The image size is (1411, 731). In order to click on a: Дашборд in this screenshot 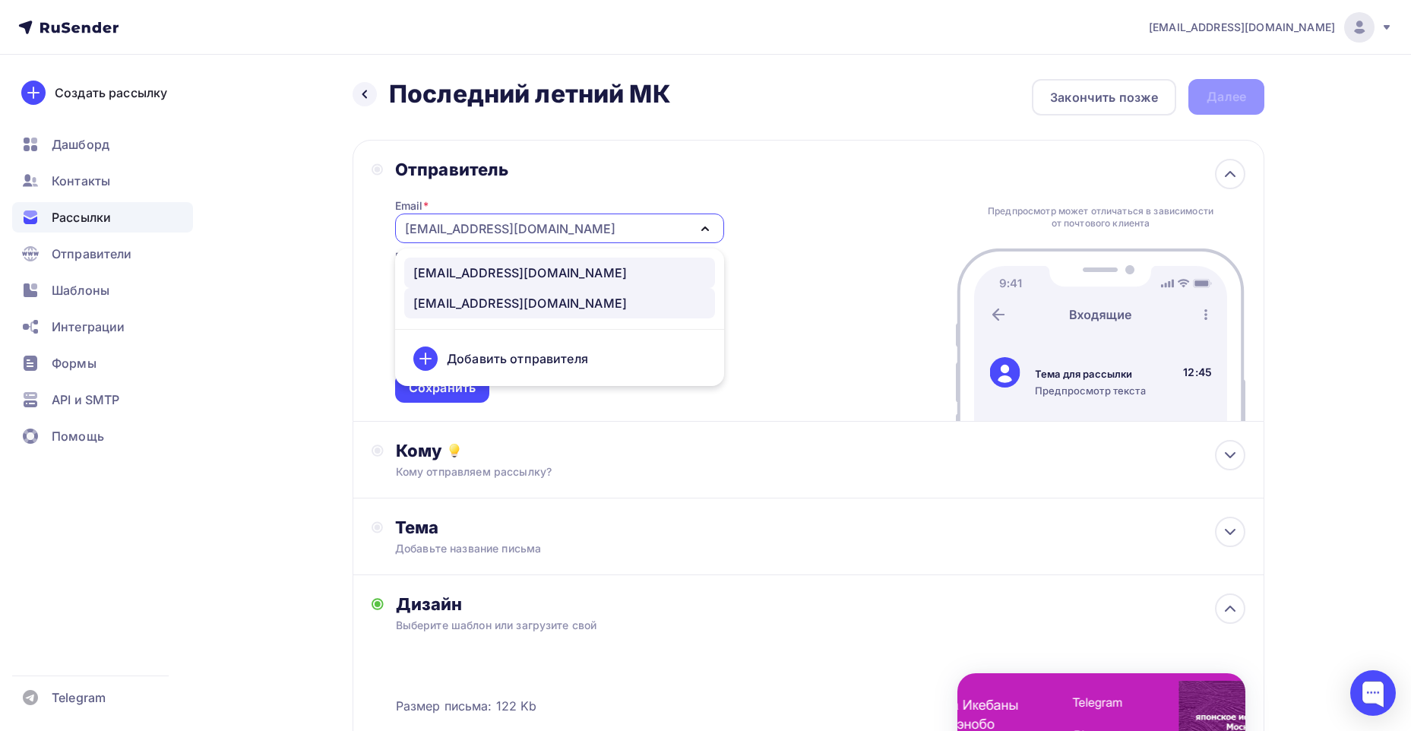, I will do `click(103, 144)`.